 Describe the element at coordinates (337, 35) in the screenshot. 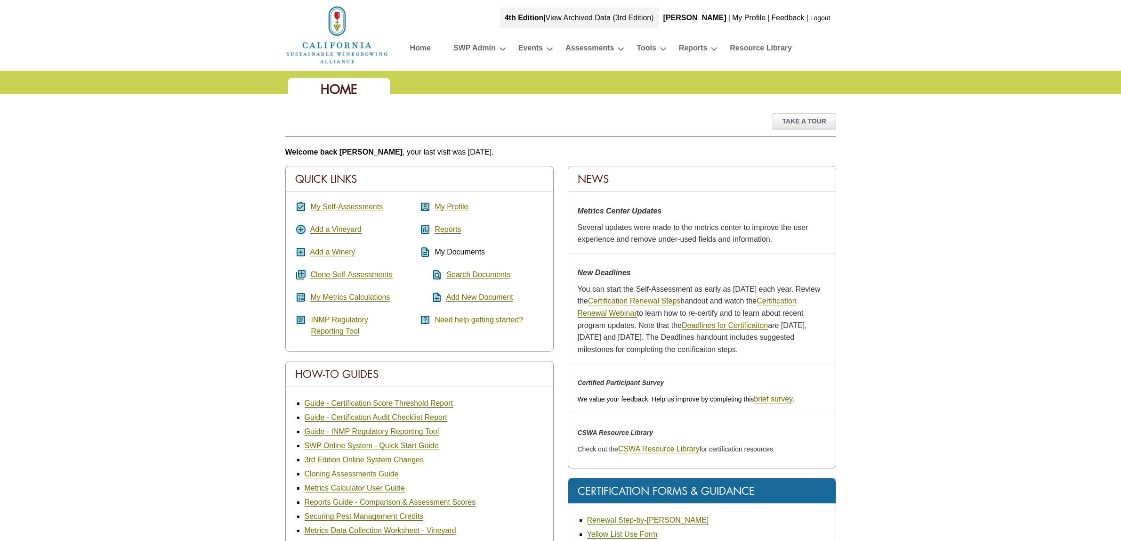

I see `img: logo_cswa2x.png` at that location.